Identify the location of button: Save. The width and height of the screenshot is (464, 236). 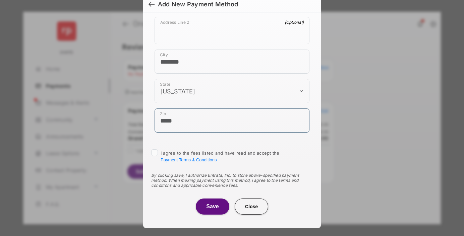
(212, 207).